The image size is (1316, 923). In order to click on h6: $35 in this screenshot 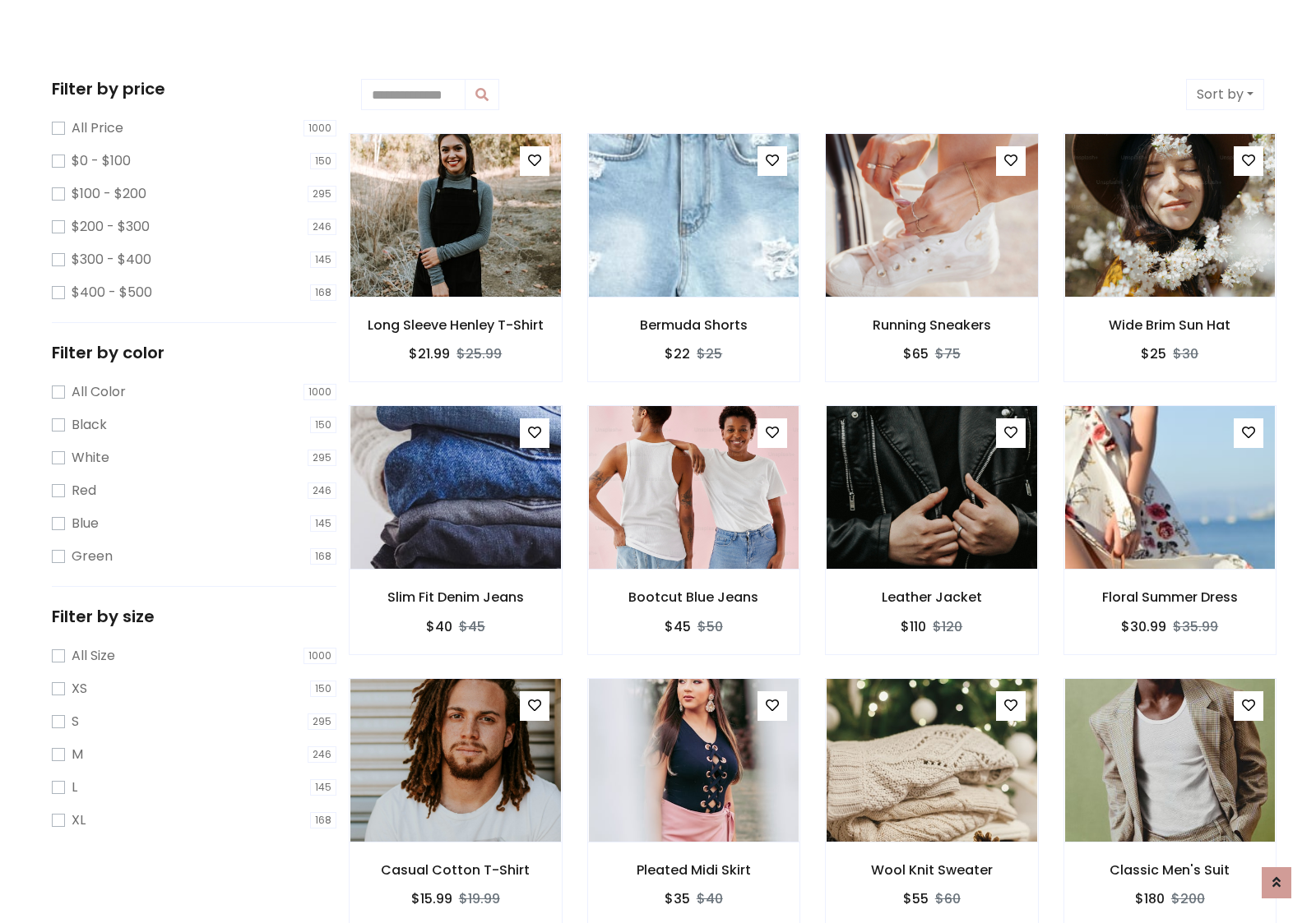, I will do `click(677, 899)`.